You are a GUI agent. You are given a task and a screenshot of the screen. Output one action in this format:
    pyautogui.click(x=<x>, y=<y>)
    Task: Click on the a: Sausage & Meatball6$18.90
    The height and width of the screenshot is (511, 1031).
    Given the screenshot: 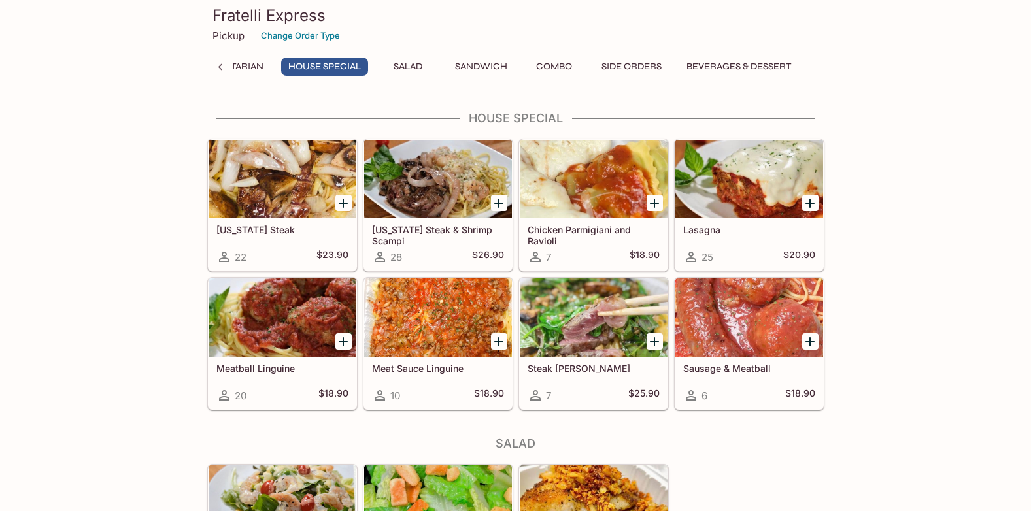 What is the action you would take?
    pyautogui.click(x=749, y=344)
    